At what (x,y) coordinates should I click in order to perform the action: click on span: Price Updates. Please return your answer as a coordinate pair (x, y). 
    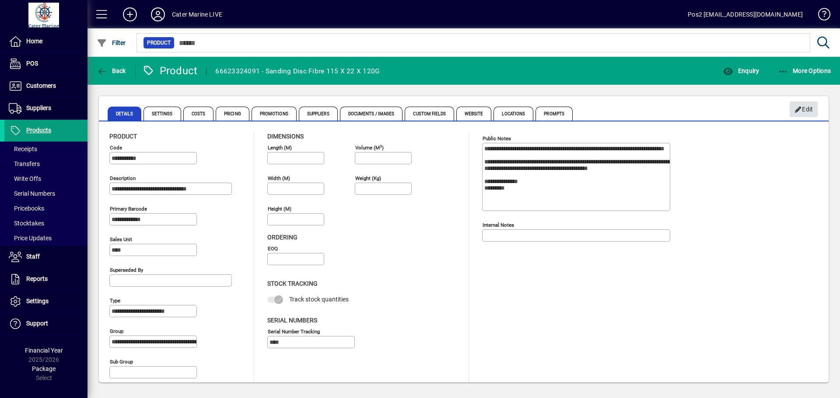
    Looking at the image, I should click on (30, 238).